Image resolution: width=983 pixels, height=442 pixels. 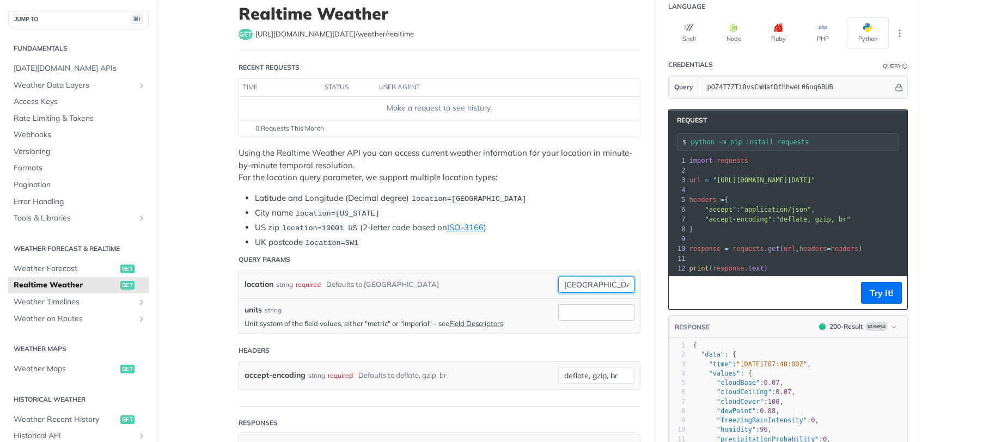 I want to click on span: Weather on Routes, so click(x=74, y=319).